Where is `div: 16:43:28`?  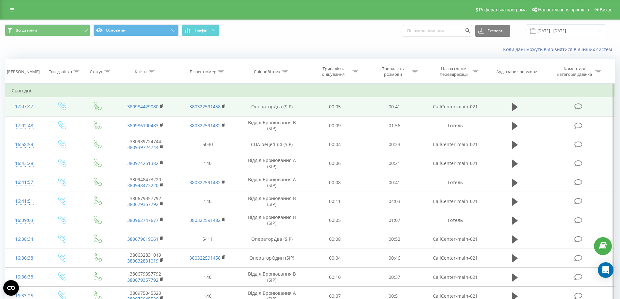 div: 16:43:28 is located at coordinates (24, 163).